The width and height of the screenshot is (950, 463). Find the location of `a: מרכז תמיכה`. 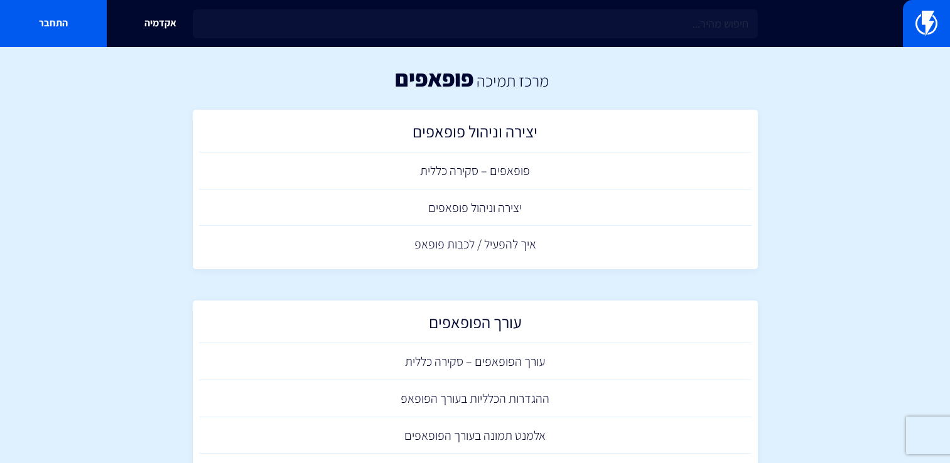

a: מרכז תמיכה is located at coordinates (512, 80).